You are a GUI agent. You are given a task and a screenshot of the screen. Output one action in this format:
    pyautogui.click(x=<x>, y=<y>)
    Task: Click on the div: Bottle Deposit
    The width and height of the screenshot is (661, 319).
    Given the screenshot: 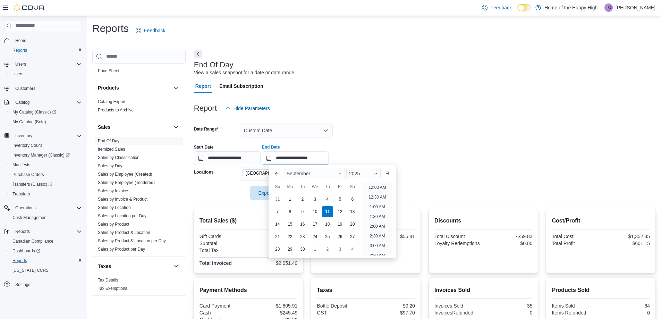 What is the action you would take?
    pyautogui.click(x=341, y=306)
    